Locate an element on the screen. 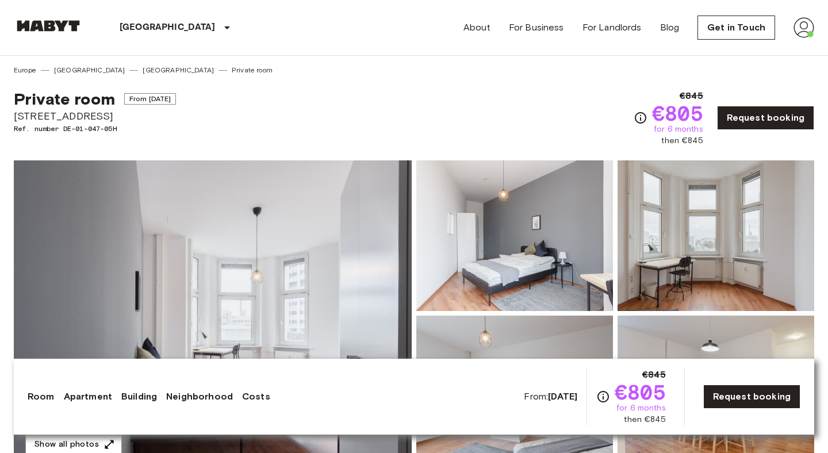 The width and height of the screenshot is (828, 453). a: Costs is located at coordinates (256, 397).